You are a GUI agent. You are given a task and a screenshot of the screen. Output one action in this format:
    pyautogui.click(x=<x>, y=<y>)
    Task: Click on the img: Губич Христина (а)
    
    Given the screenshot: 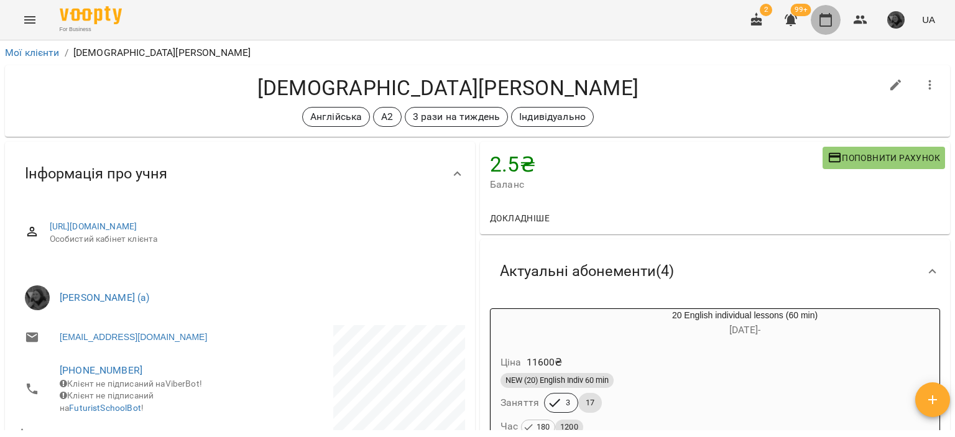 What is the action you would take?
    pyautogui.click(x=37, y=298)
    